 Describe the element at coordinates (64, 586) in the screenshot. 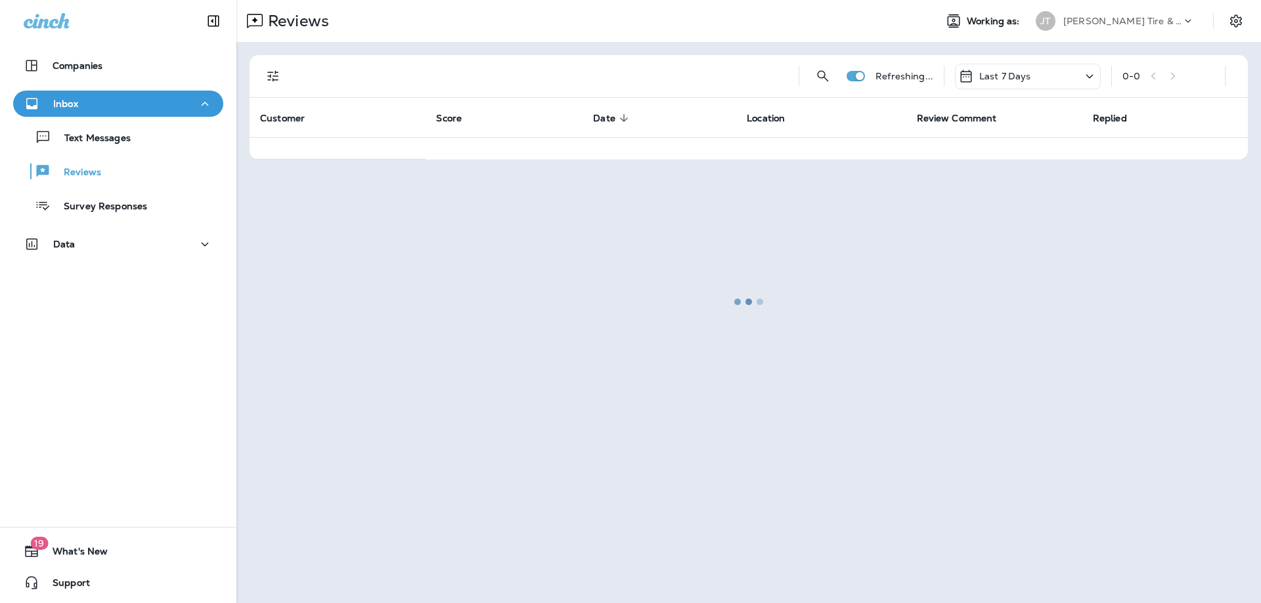

I see `span: Support` at that location.